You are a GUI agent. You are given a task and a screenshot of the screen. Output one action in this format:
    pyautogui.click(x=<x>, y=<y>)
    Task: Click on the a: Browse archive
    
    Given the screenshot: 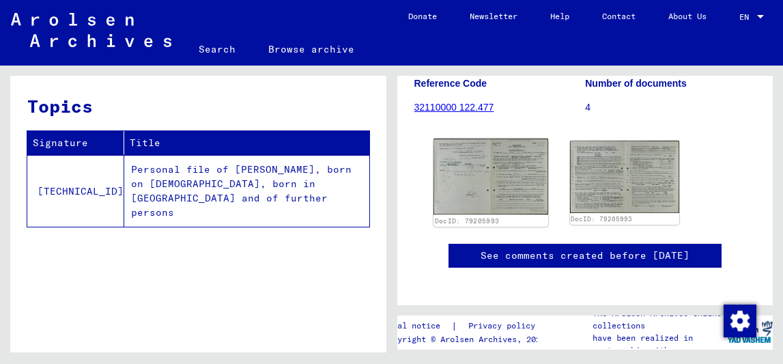 What is the action you would take?
    pyautogui.click(x=311, y=49)
    